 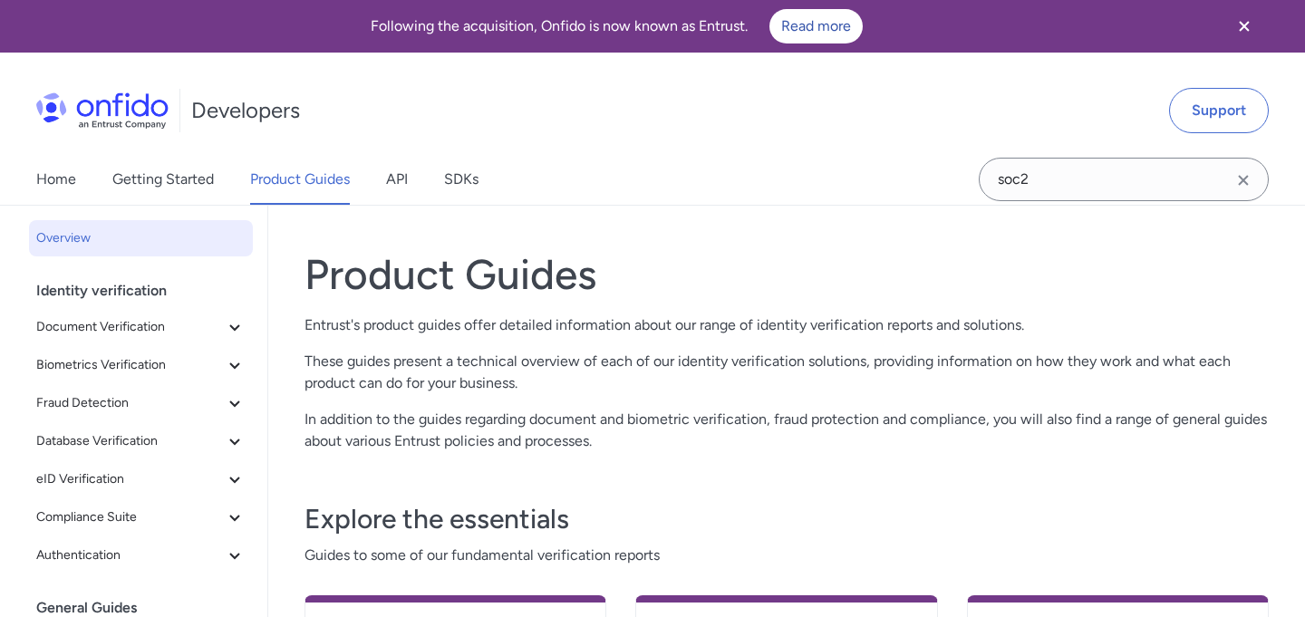 I want to click on a: Overview, so click(x=140, y=238).